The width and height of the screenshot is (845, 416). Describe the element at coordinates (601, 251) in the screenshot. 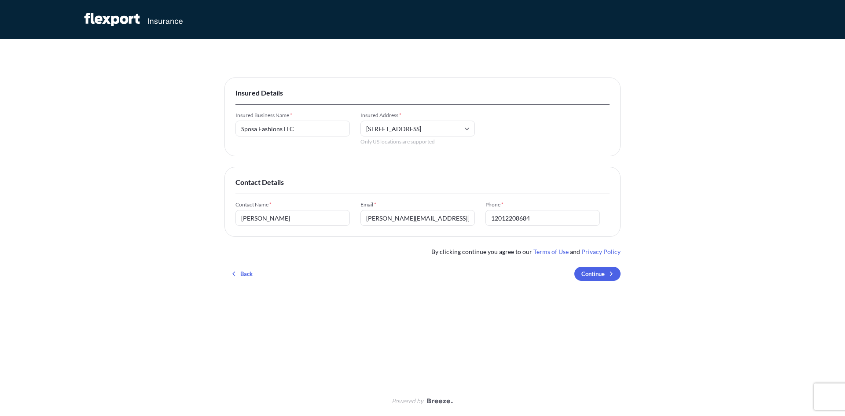

I see `a: Privacy Policy` at that location.